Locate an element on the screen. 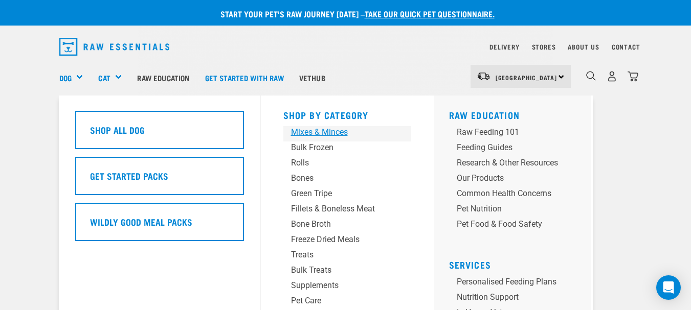 Image resolution: width=691 pixels, height=310 pixels. div: Freeze Dried Meals is located at coordinates (339, 240).